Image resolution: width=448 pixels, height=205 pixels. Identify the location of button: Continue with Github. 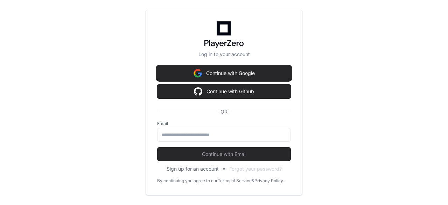
(224, 91).